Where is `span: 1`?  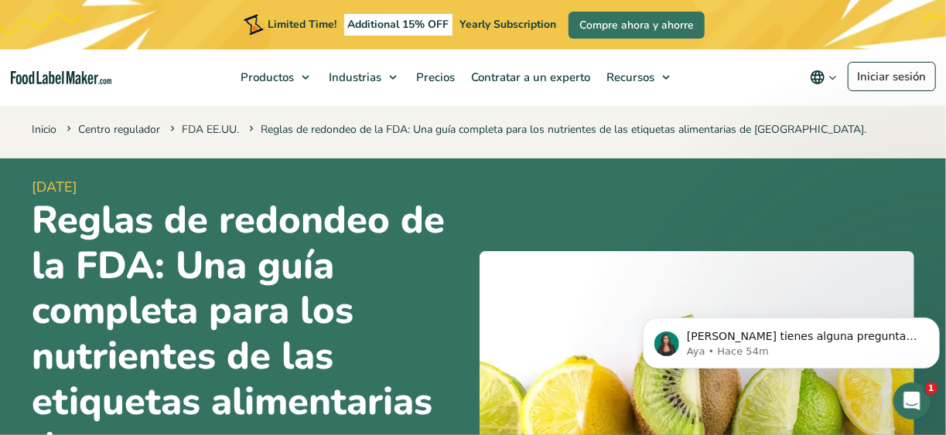 span: 1 is located at coordinates (931, 389).